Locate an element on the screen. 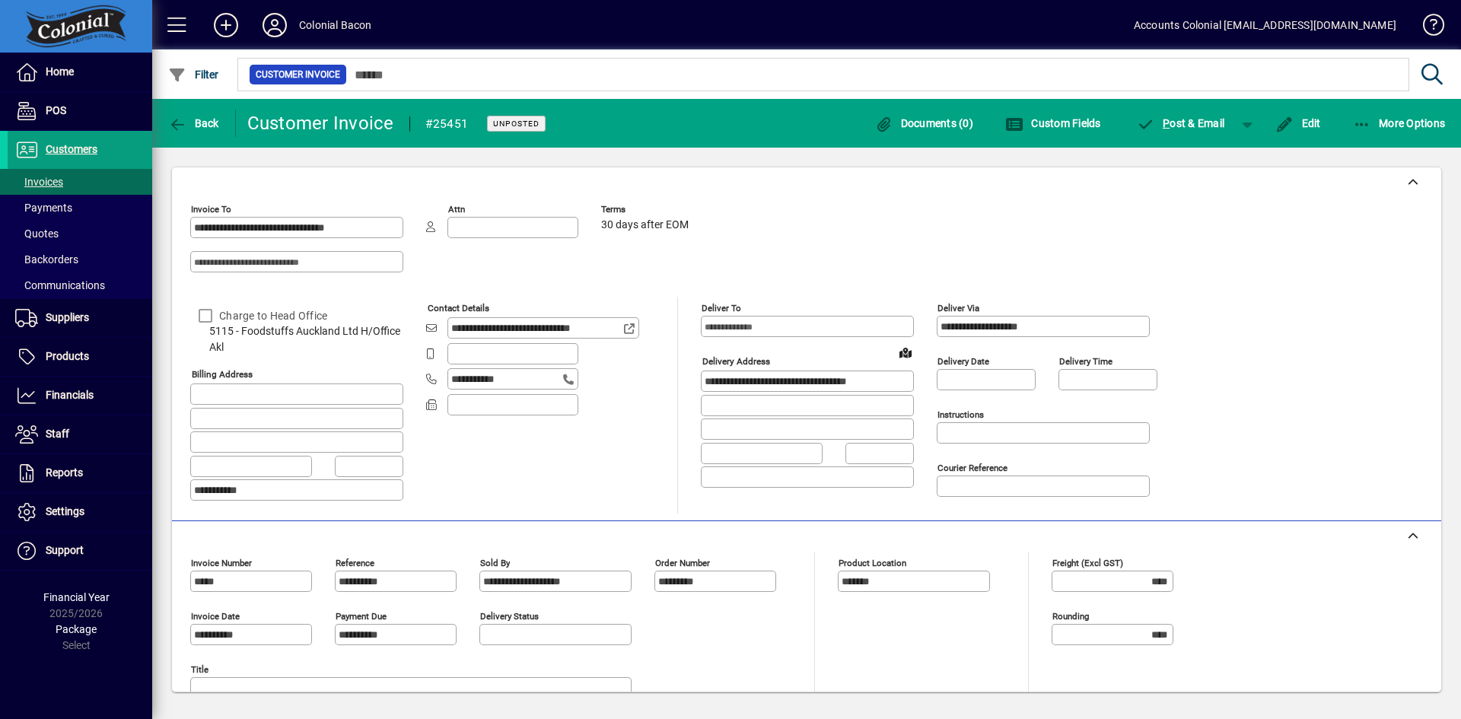 This screenshot has width=1461, height=719. span: Terms is located at coordinates (647, 209).